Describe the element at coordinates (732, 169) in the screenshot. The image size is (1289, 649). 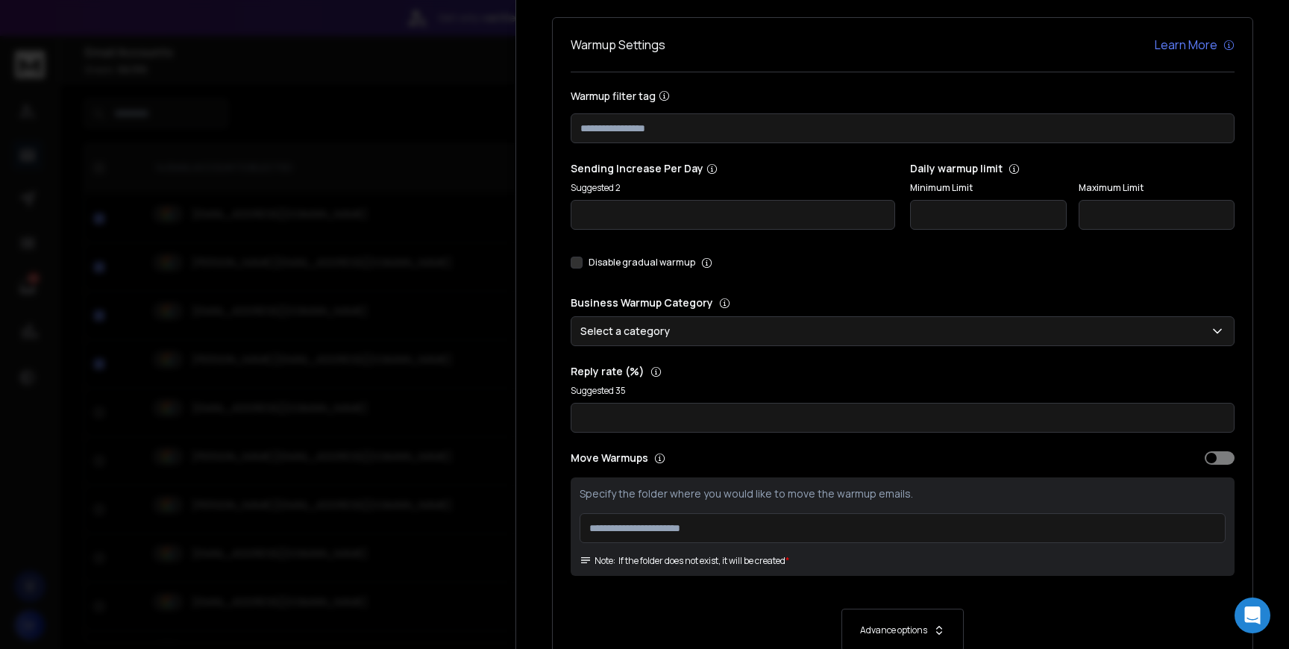
I see `p: Sending Increase Per Day` at that location.